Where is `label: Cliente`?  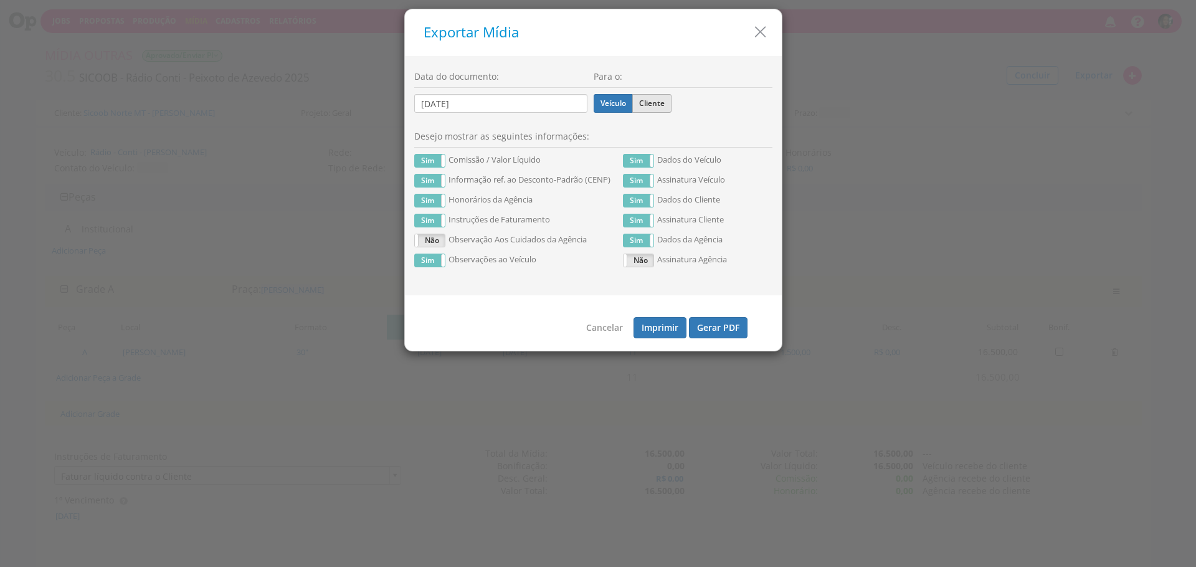 label: Cliente is located at coordinates (652, 103).